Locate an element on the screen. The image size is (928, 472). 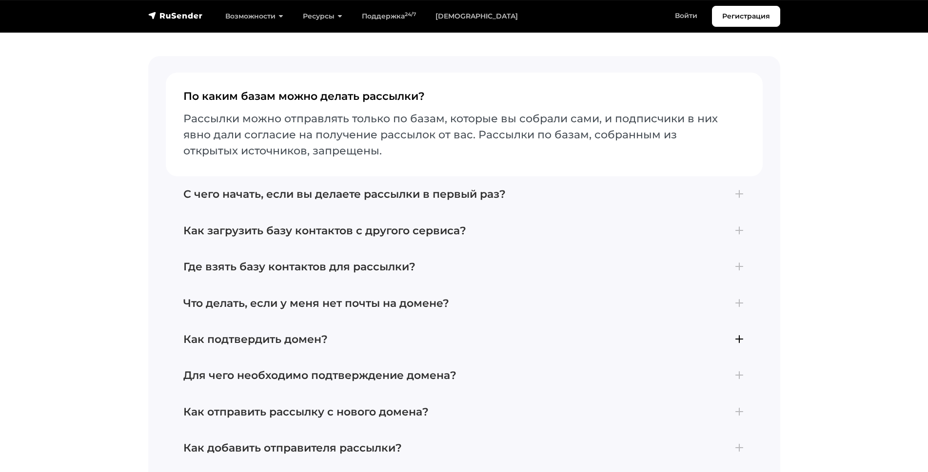
h4: Для чего необходимо подтверждение домена? is located at coordinates (464, 376).